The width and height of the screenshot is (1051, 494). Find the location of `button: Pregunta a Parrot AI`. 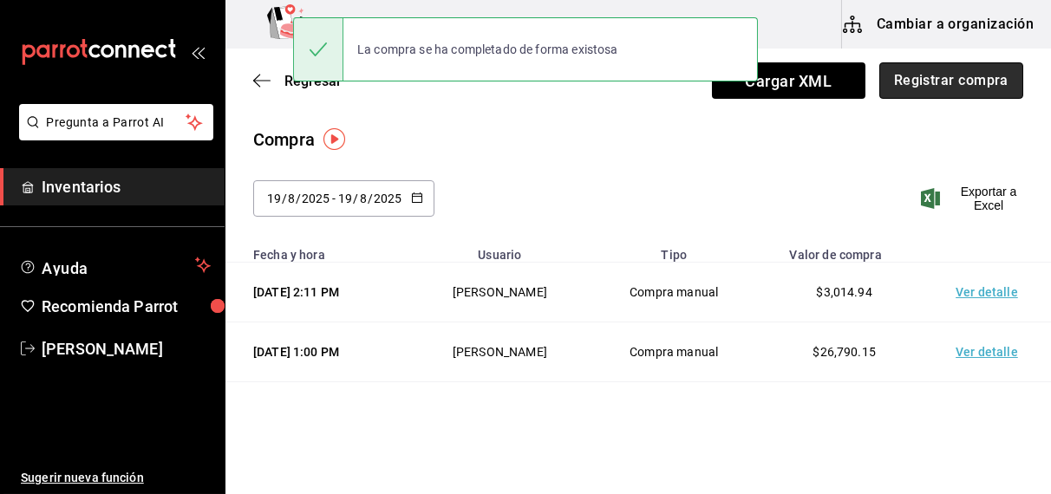

button: Pregunta a Parrot AI is located at coordinates (116, 122).